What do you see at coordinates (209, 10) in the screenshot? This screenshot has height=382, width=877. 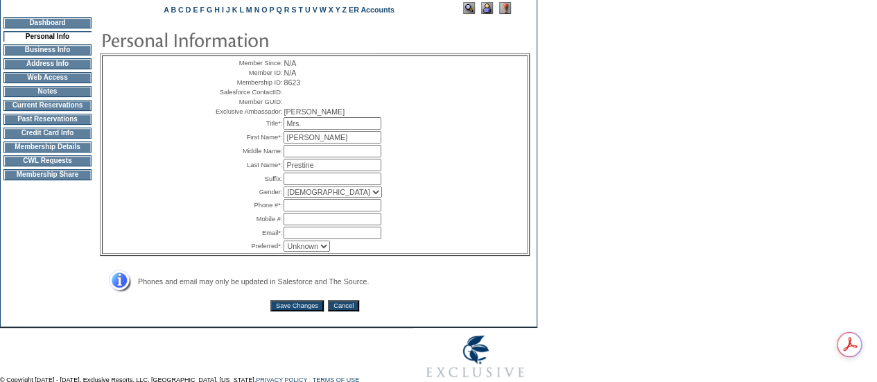 I see `a: G` at bounding box center [209, 10].